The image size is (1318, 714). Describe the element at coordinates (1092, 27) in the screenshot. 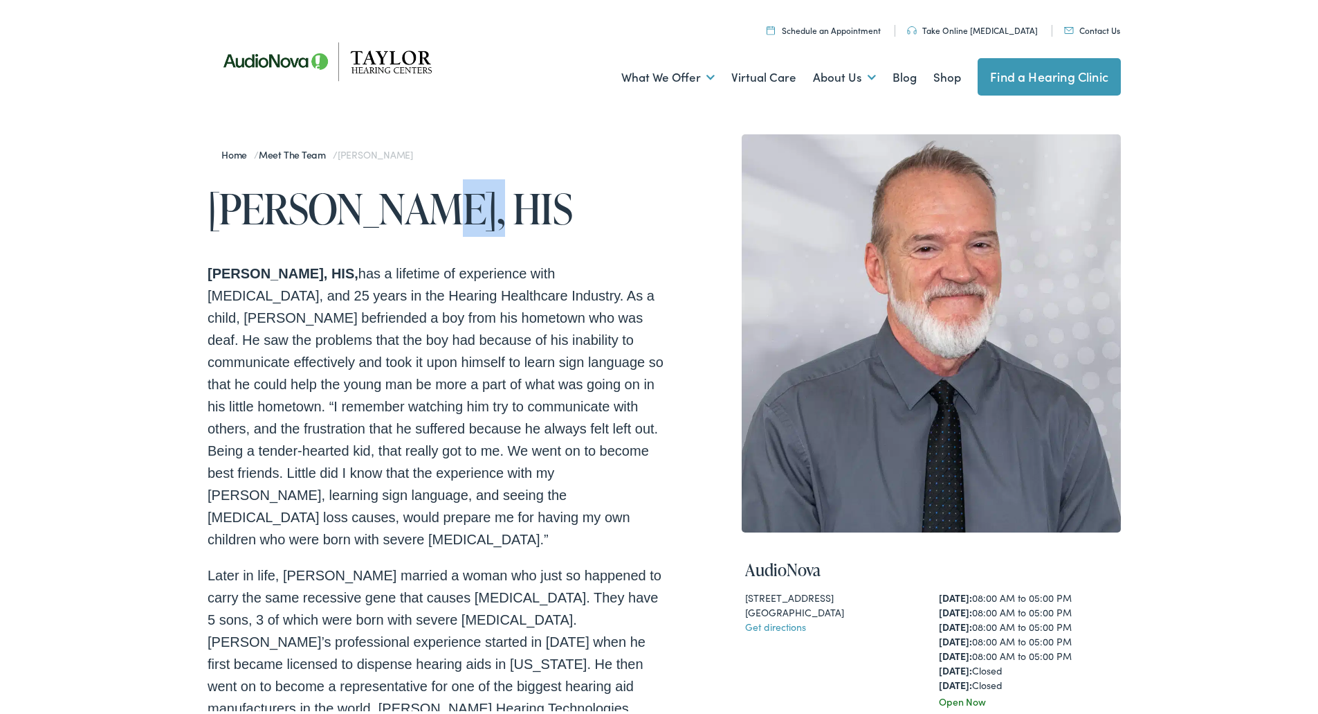

I see `a: Contact Us` at that location.